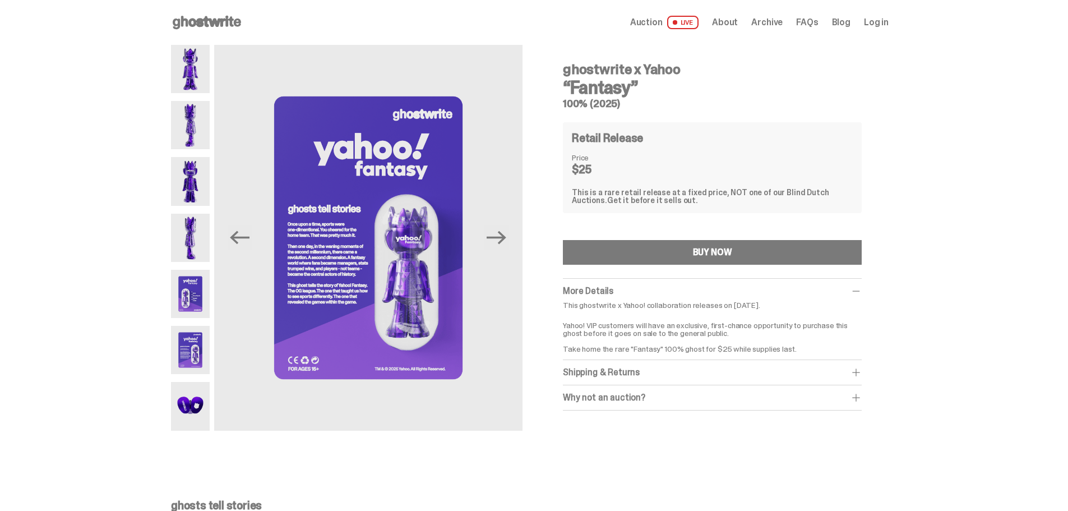 The width and height of the screenshot is (1068, 511). I want to click on span: Auction, so click(647, 22).